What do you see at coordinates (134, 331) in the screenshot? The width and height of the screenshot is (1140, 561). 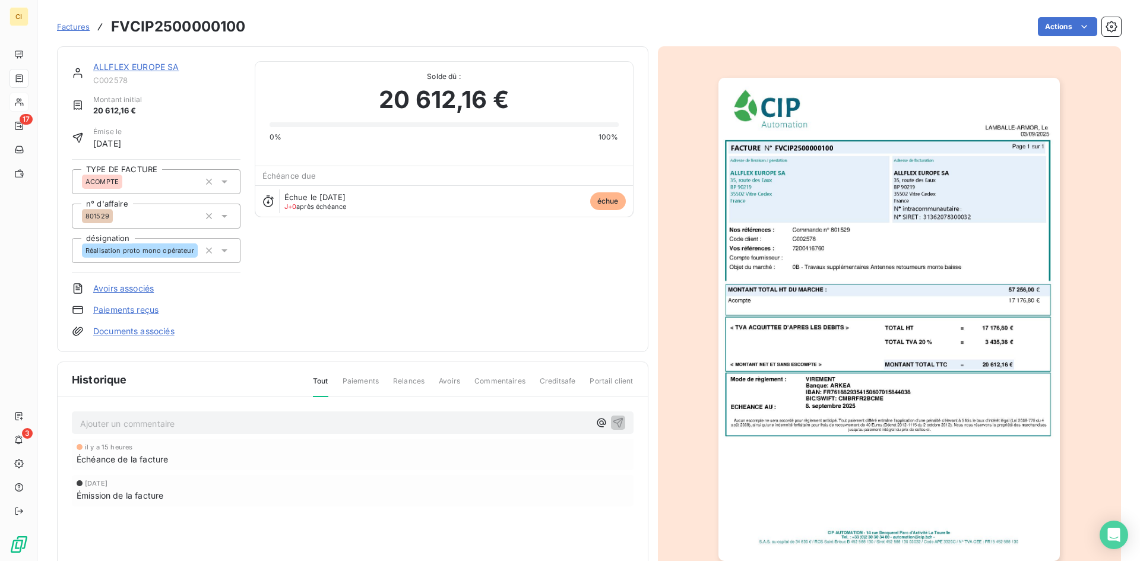 I see `a: Documents associés` at bounding box center [134, 331].